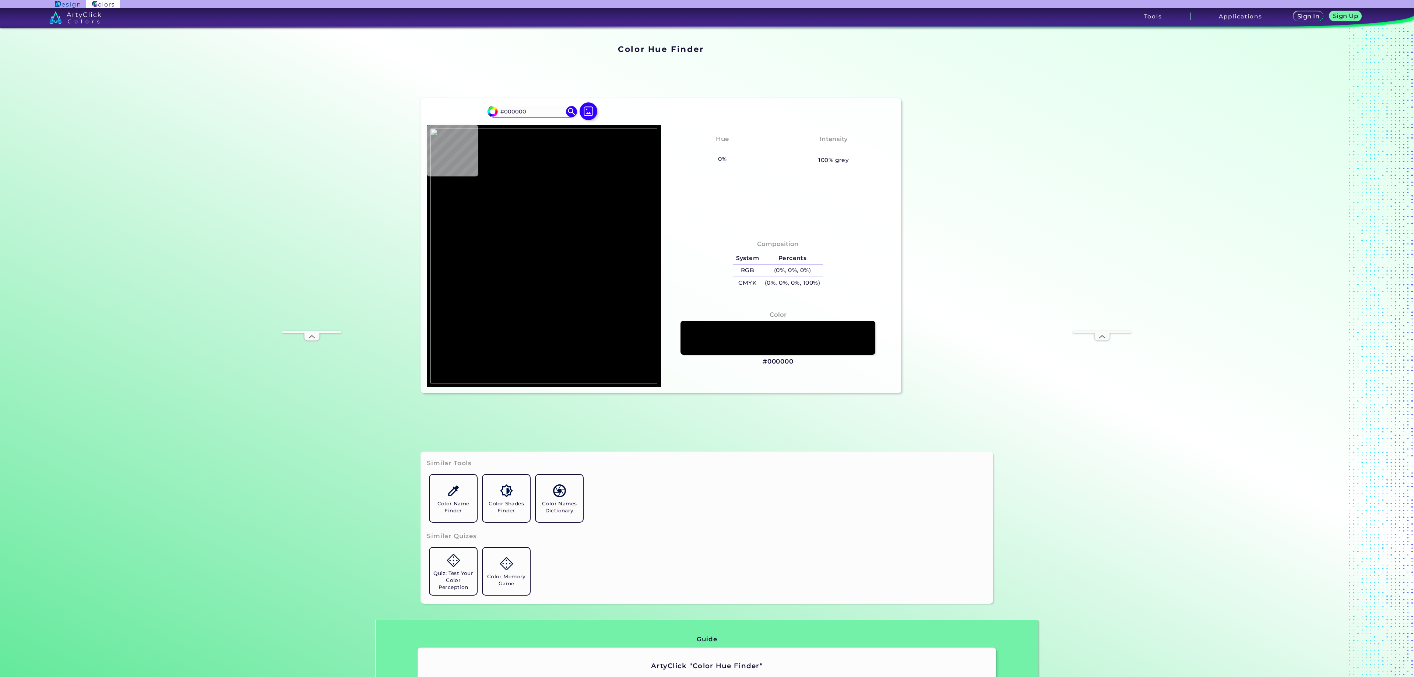 The image size is (1414, 677). I want to click on img: icon_color_names_dictionary.svg, so click(559, 490).